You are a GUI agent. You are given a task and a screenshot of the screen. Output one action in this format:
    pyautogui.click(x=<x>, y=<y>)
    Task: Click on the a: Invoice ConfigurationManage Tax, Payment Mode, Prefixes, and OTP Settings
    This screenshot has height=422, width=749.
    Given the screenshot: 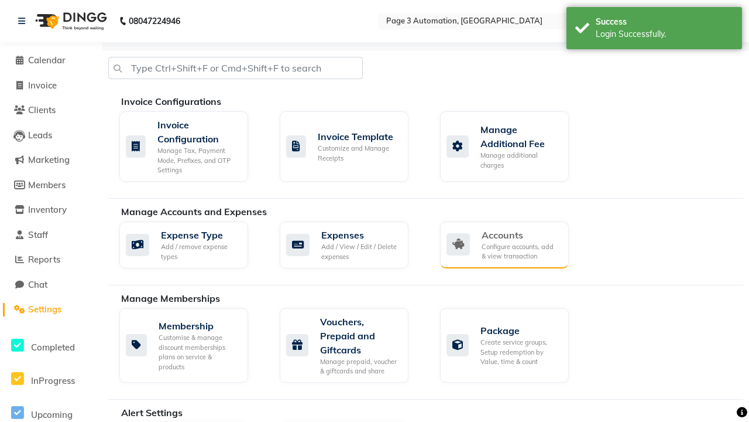 What is the action you would take?
    pyautogui.click(x=191, y=146)
    